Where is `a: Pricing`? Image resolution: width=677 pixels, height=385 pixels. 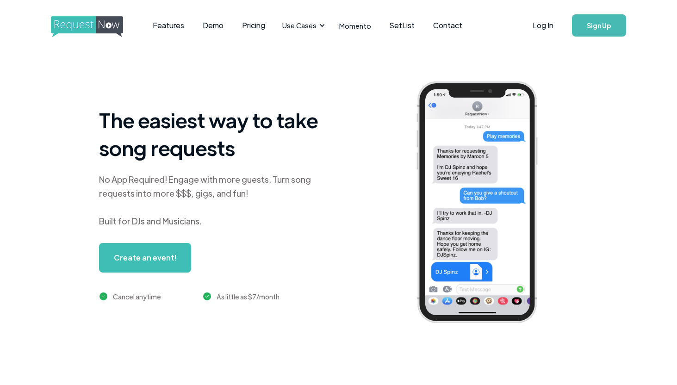
a: Pricing is located at coordinates (254, 25).